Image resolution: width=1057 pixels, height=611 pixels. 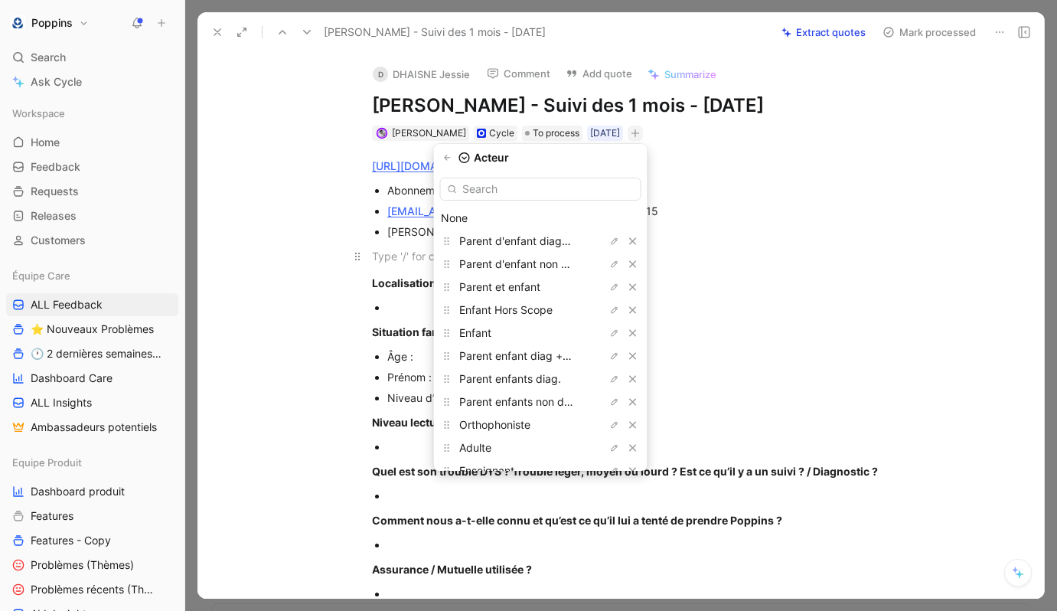 I want to click on span: Orthophoniste, so click(x=494, y=424).